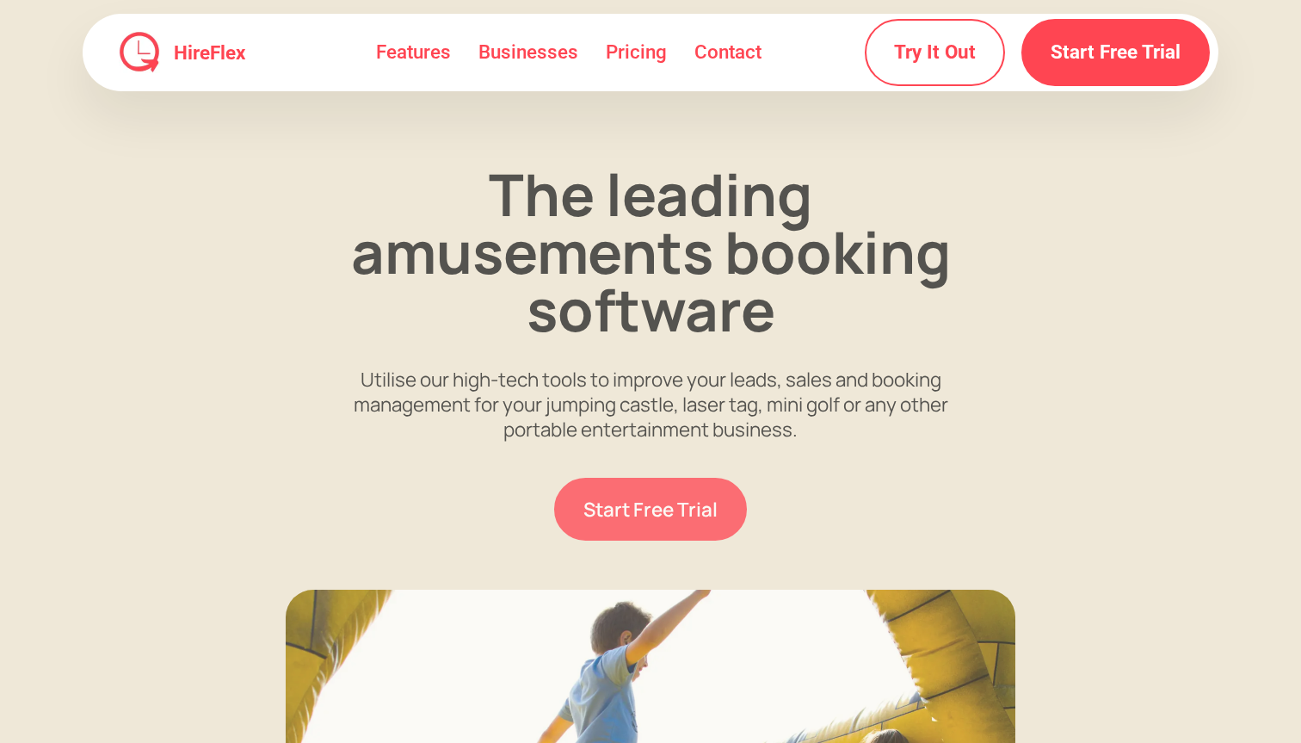 The width and height of the screenshot is (1301, 743). Describe the element at coordinates (528, 53) in the screenshot. I see `a: Businesses` at that location.